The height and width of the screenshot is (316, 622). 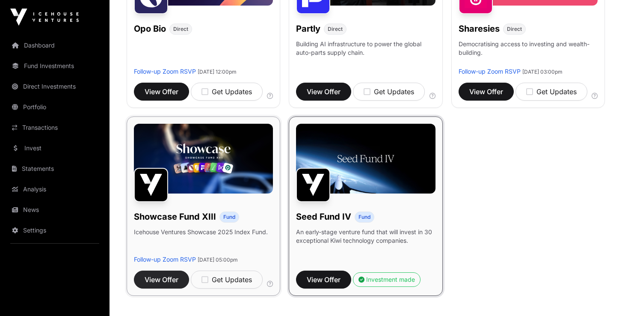 I want to click on div: Chat Widget, so click(x=601, y=295).